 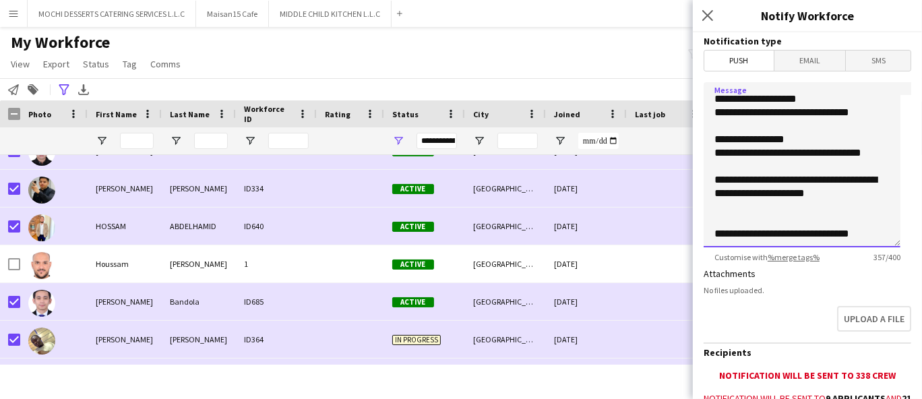 I want to click on span: Last job, so click(x=650, y=114).